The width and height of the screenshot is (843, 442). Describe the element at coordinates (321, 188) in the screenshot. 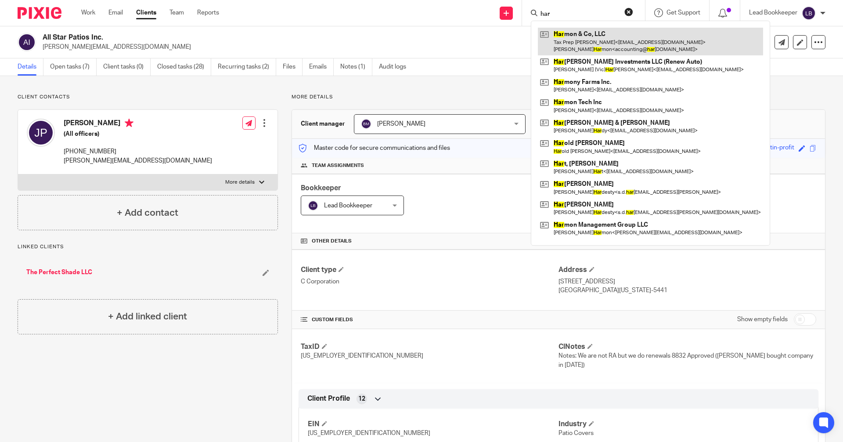

I see `span: Bookkeeper` at that location.